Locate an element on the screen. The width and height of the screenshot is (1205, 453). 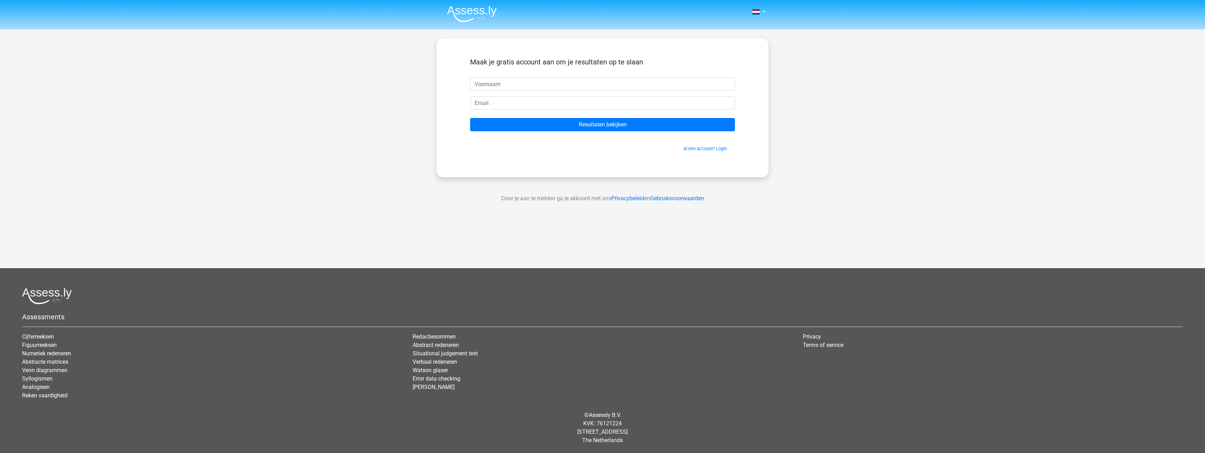
img: Assessly logo is located at coordinates (47, 296).